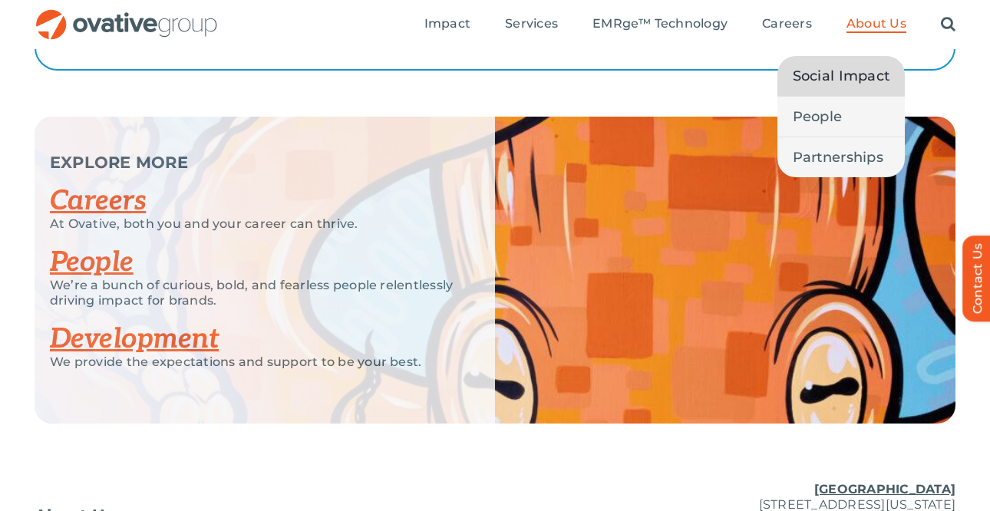 This screenshot has height=511, width=990. Describe the element at coordinates (838, 157) in the screenshot. I see `span: Partnerships` at that location.